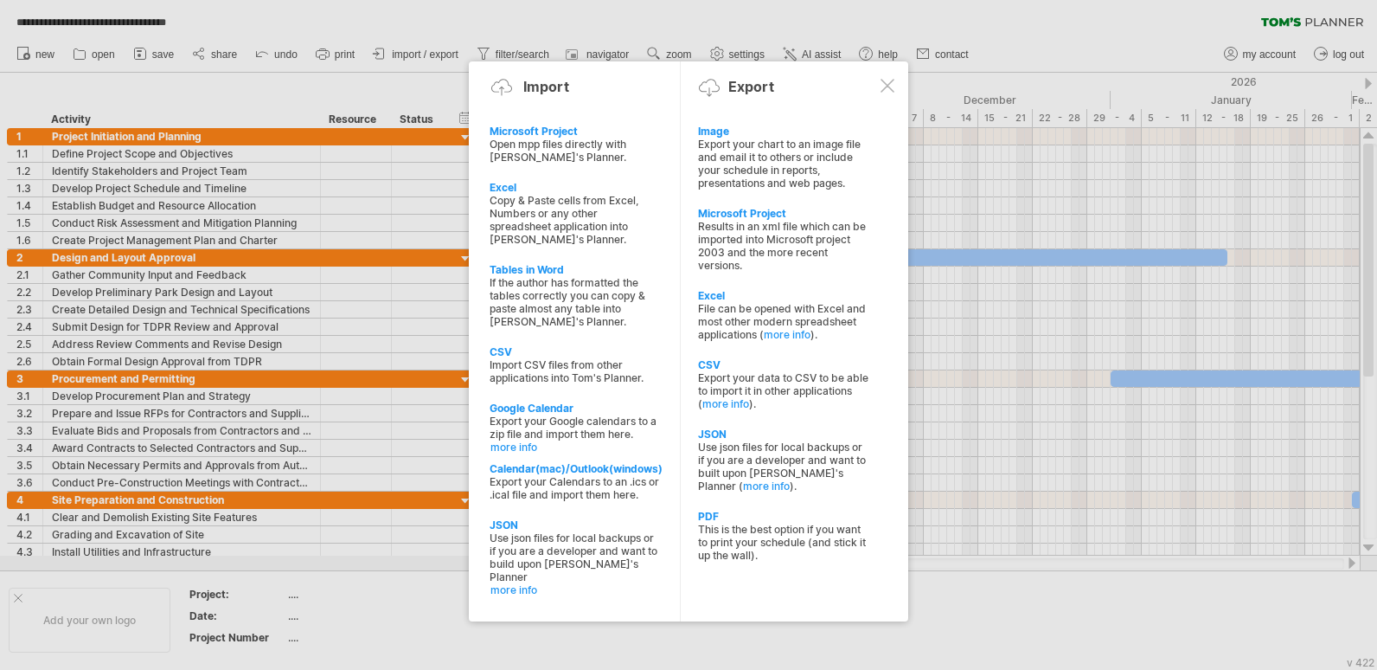  What do you see at coordinates (575, 269) in the screenshot?
I see `div: Tables in Word` at bounding box center [575, 269].